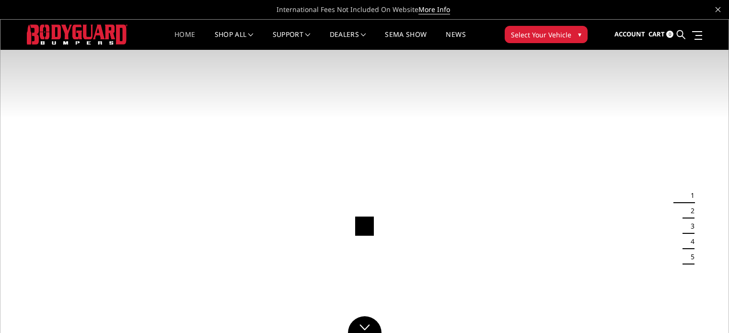 The width and height of the screenshot is (729, 333). Describe the element at coordinates (690, 226) in the screenshot. I see `button: 3 of 5` at that location.